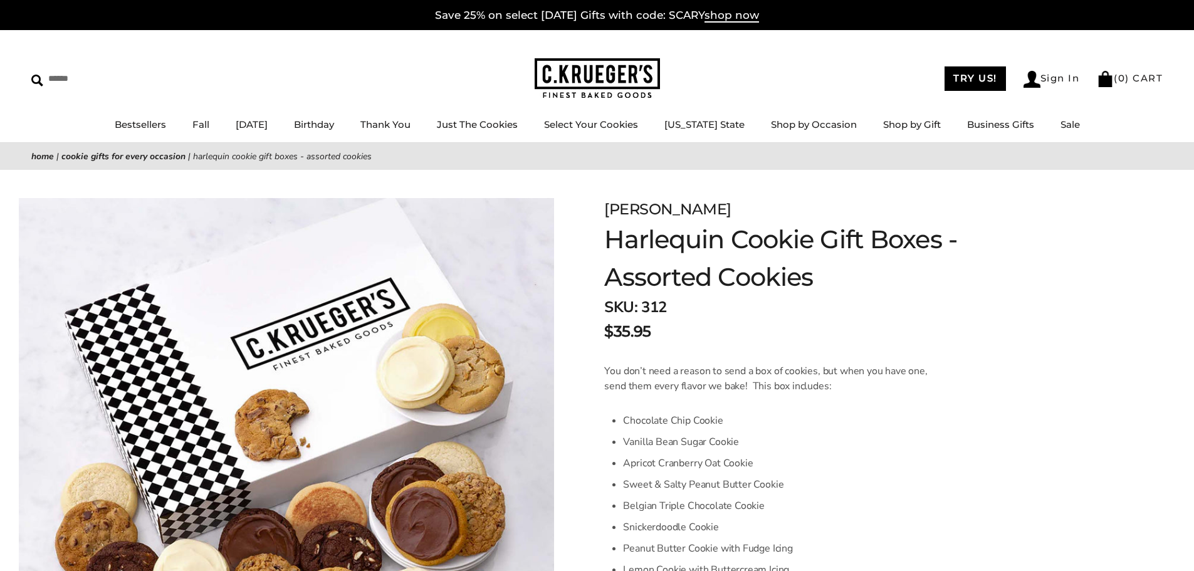 Image resolution: width=1194 pixels, height=571 pixels. What do you see at coordinates (804, 258) in the screenshot?
I see `h1: Harlequin Cookie Gift Boxes - Assorted Cookies` at bounding box center [804, 258].